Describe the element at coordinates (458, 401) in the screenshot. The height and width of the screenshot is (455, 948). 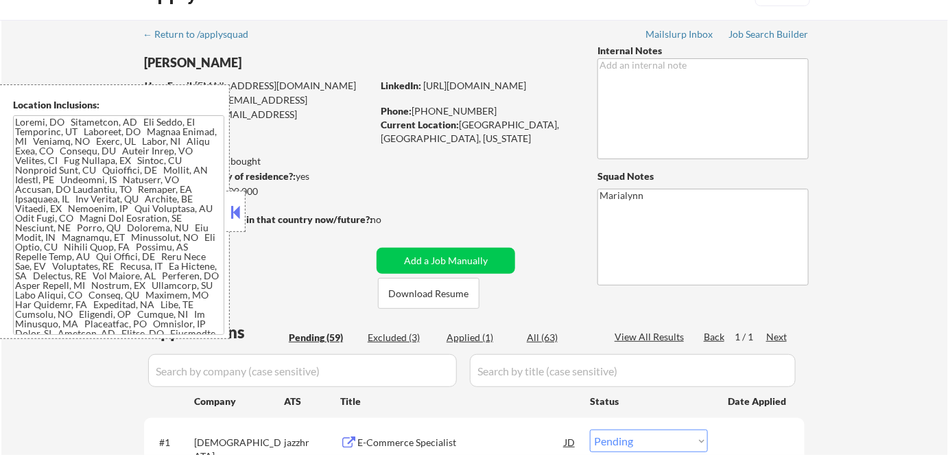
I see `div: Title` at that location.